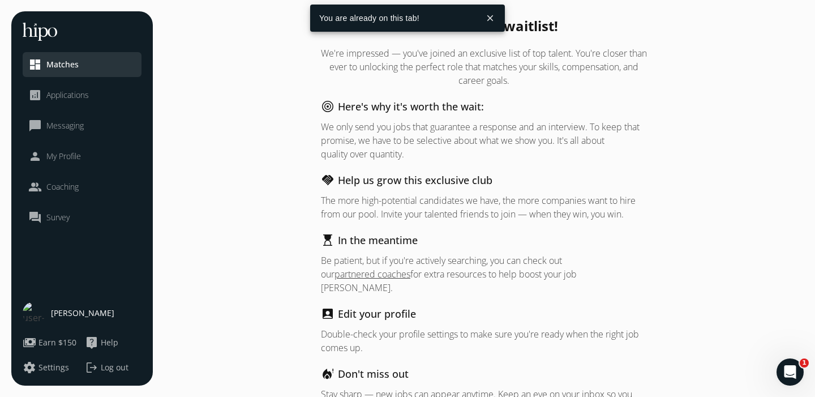  What do you see at coordinates (377, 240) in the screenshot?
I see `h2: In the meantime` at bounding box center [377, 240].